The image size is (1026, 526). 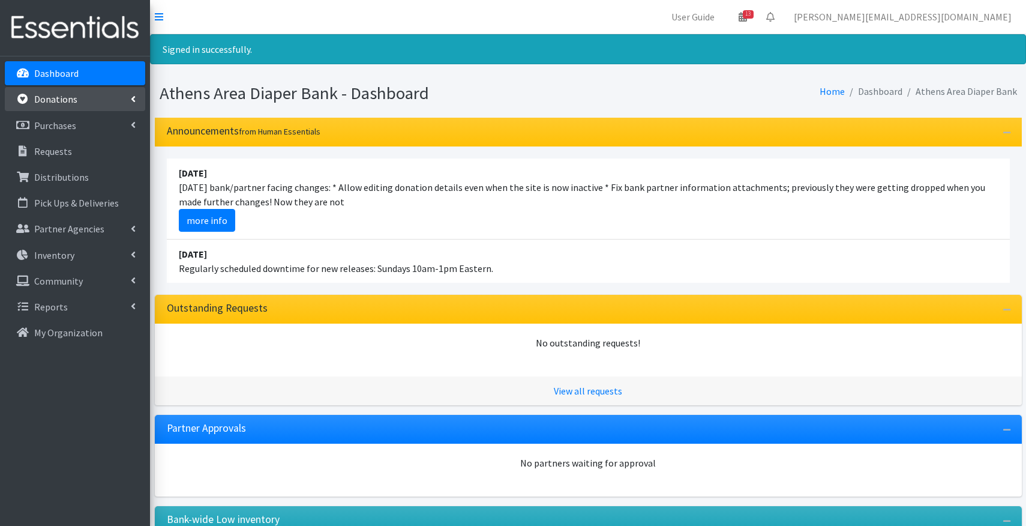 I want to click on img: HumanEssentials, so click(x=75, y=28).